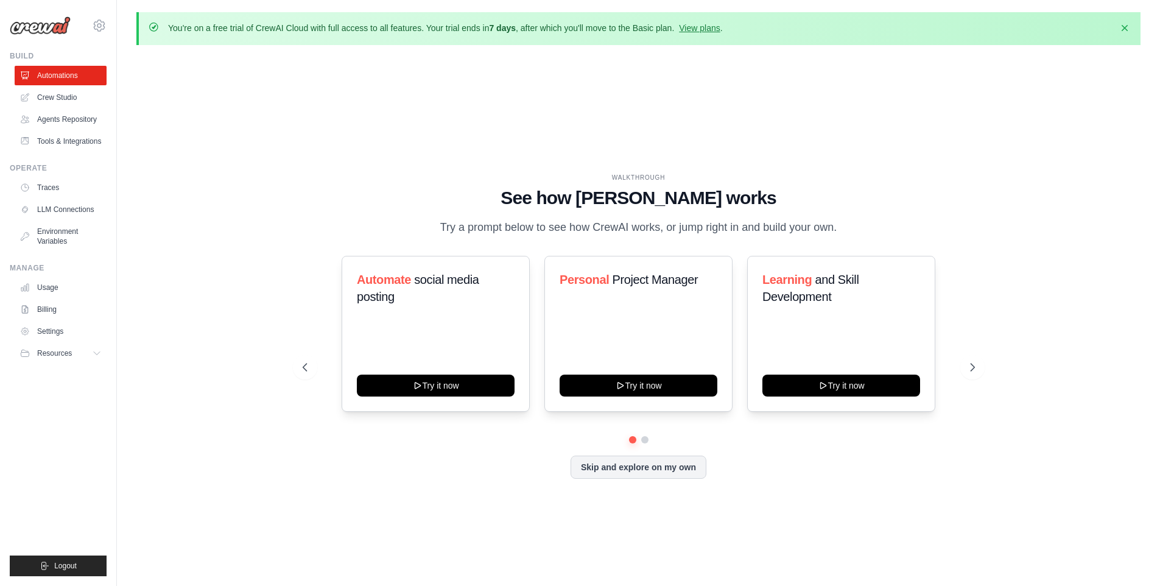 This screenshot has height=586, width=1160. Describe the element at coordinates (58, 168) in the screenshot. I see `div: Operate` at that location.